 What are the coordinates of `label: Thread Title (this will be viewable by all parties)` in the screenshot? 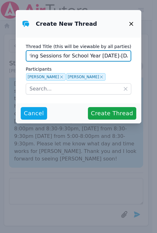 It's located at (78, 46).